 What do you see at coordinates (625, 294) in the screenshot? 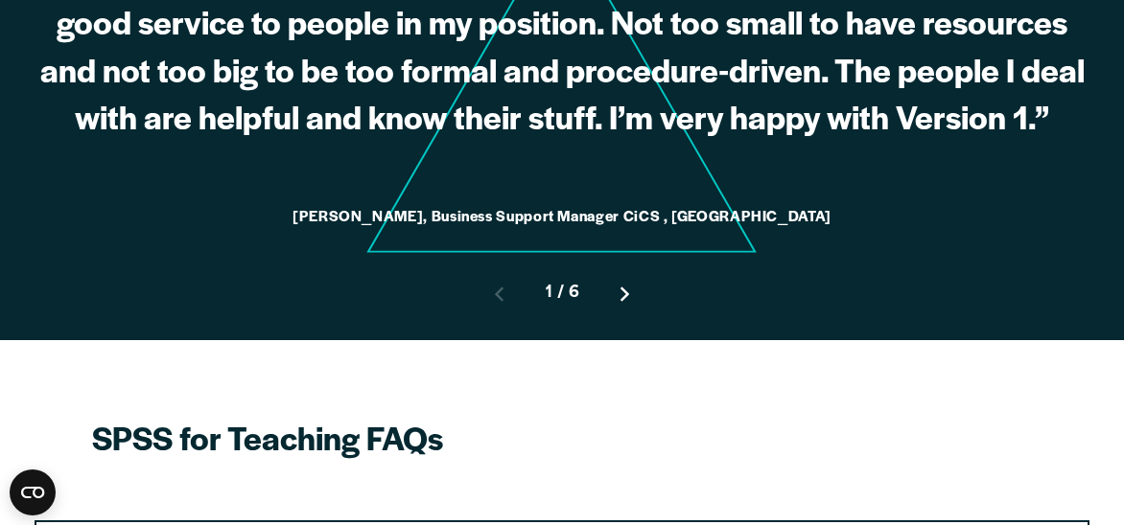
I see `button: Move to next slide` at bounding box center [625, 294].